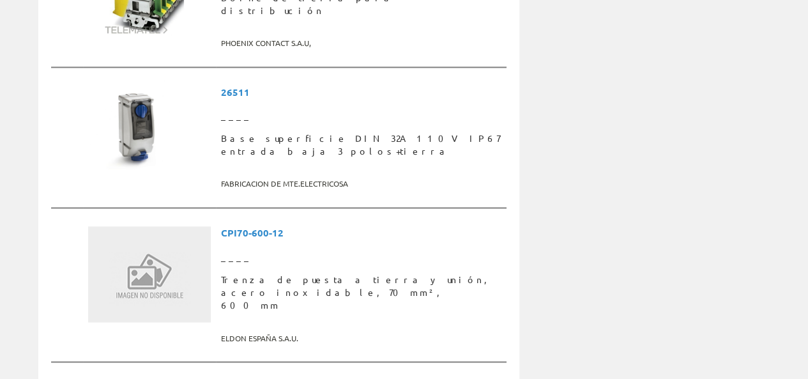 The height and width of the screenshot is (379, 808). Describe the element at coordinates (361, 292) in the screenshot. I see `span: Trenza de puesta a tierra y unión, acero inoxidable, 70 mm², 600 mm` at that location.